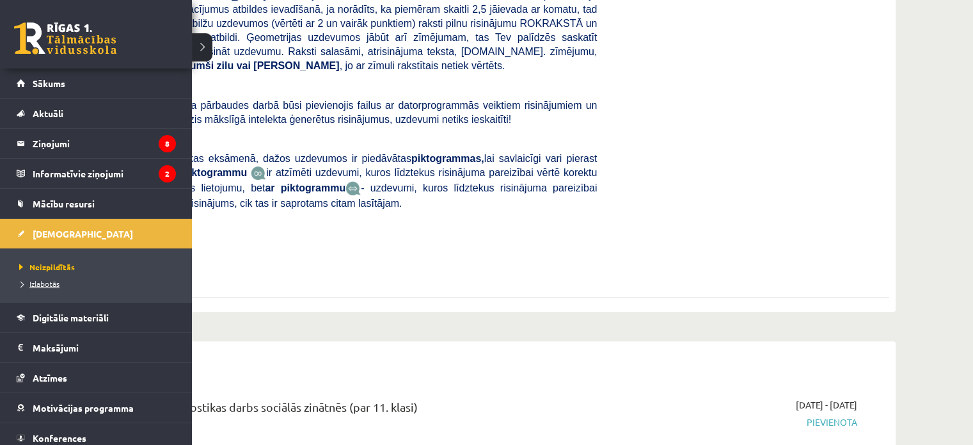  What do you see at coordinates (104, 173) in the screenshot?
I see `legend: Informatīvie ziņojumi` at bounding box center [104, 173].